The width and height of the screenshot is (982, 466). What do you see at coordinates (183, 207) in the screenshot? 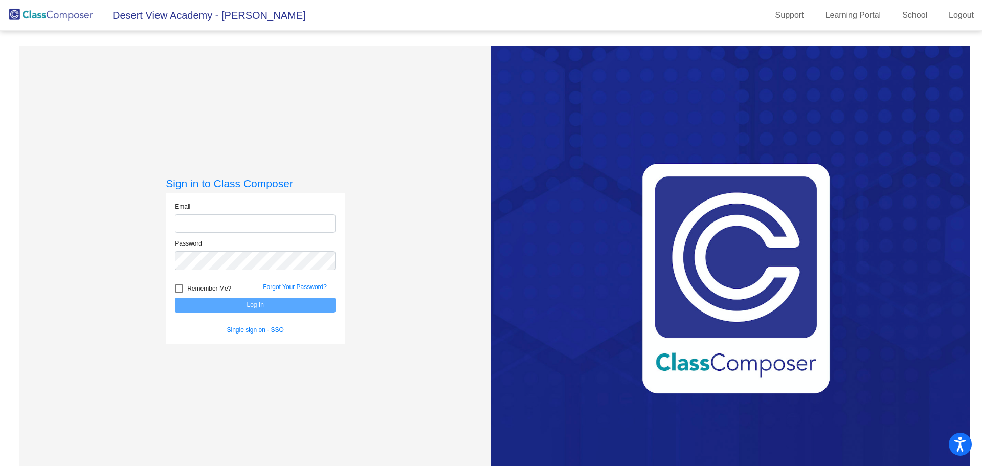
I see `label: Email` at bounding box center [183, 207].